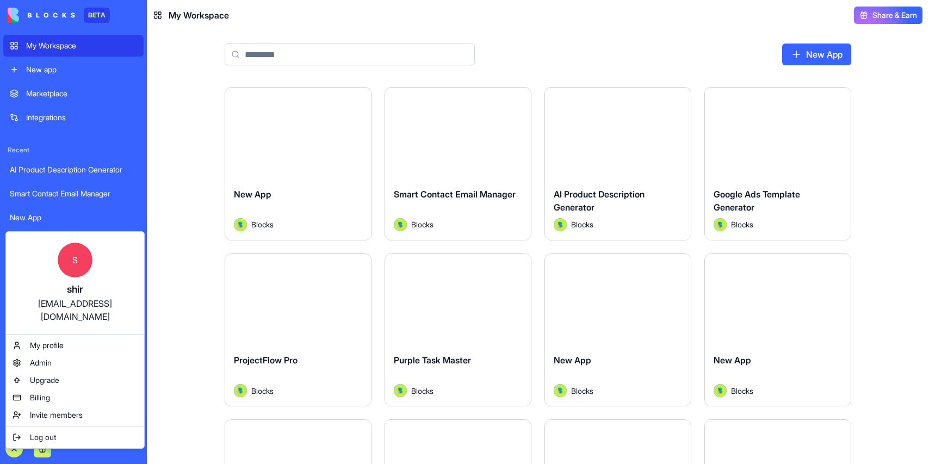 This screenshot has width=929, height=464. Describe the element at coordinates (40, 398) in the screenshot. I see `span: Billing` at that location.